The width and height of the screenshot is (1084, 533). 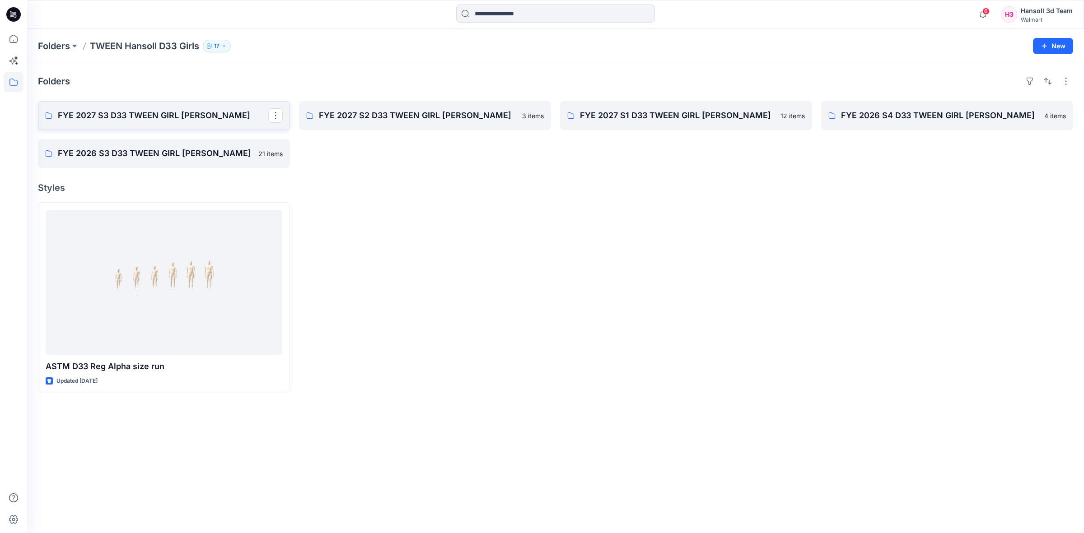 I want to click on button: 17, so click(x=217, y=46).